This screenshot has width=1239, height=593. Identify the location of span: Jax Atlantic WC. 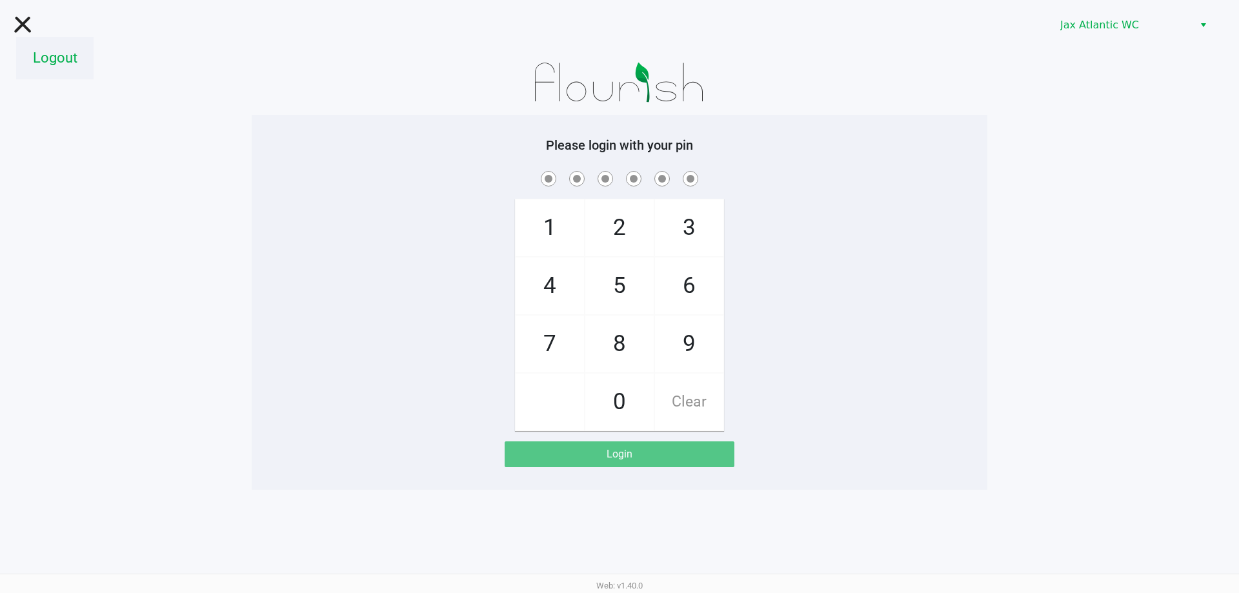
(1123, 25).